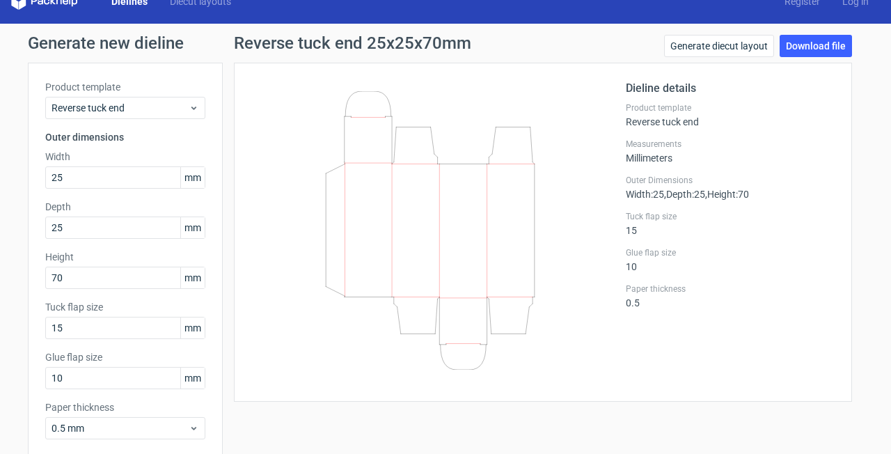 The image size is (891, 454). I want to click on div: Millimeters, so click(731, 151).